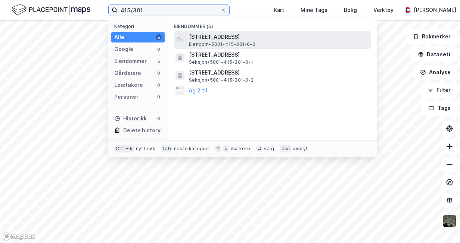 The image size is (460, 243). What do you see at coordinates (434, 54) in the screenshot?
I see `button: Datasett` at bounding box center [434, 54].